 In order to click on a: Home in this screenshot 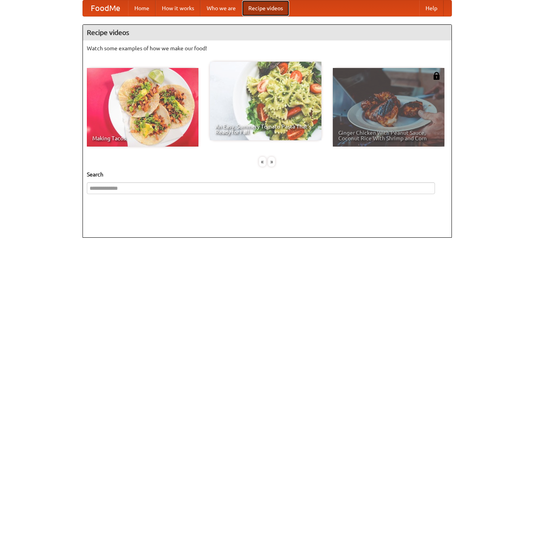, I will do `click(142, 8)`.